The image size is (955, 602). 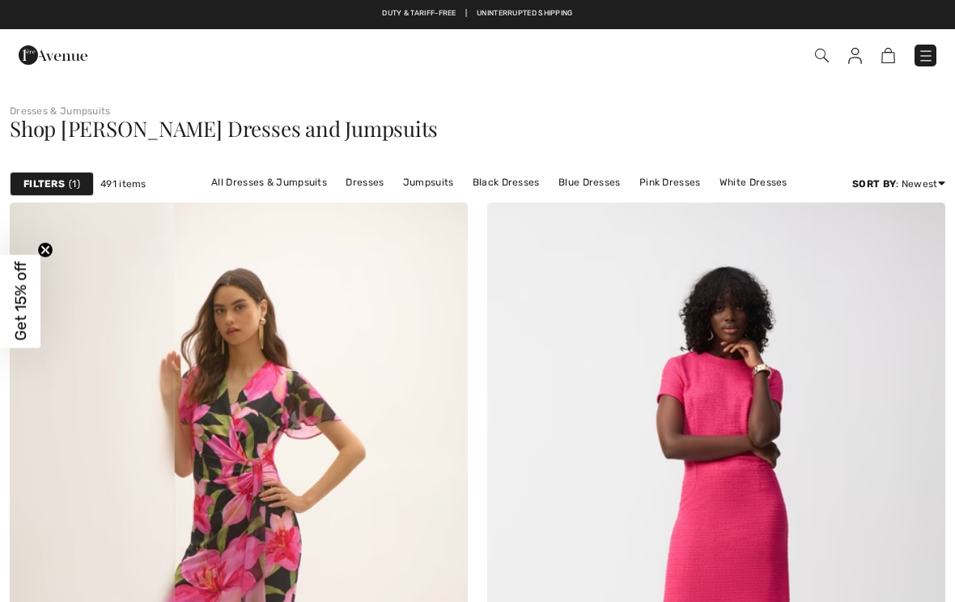 What do you see at coordinates (506, 182) in the screenshot?
I see `a: Black Dresses` at bounding box center [506, 182].